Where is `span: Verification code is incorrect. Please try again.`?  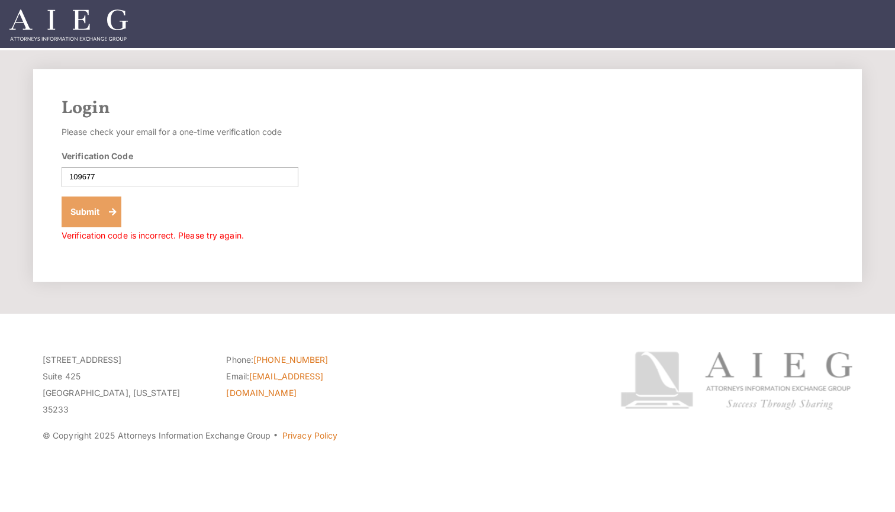
span: Verification code is incorrect. Please try again. is located at coordinates (153, 235).